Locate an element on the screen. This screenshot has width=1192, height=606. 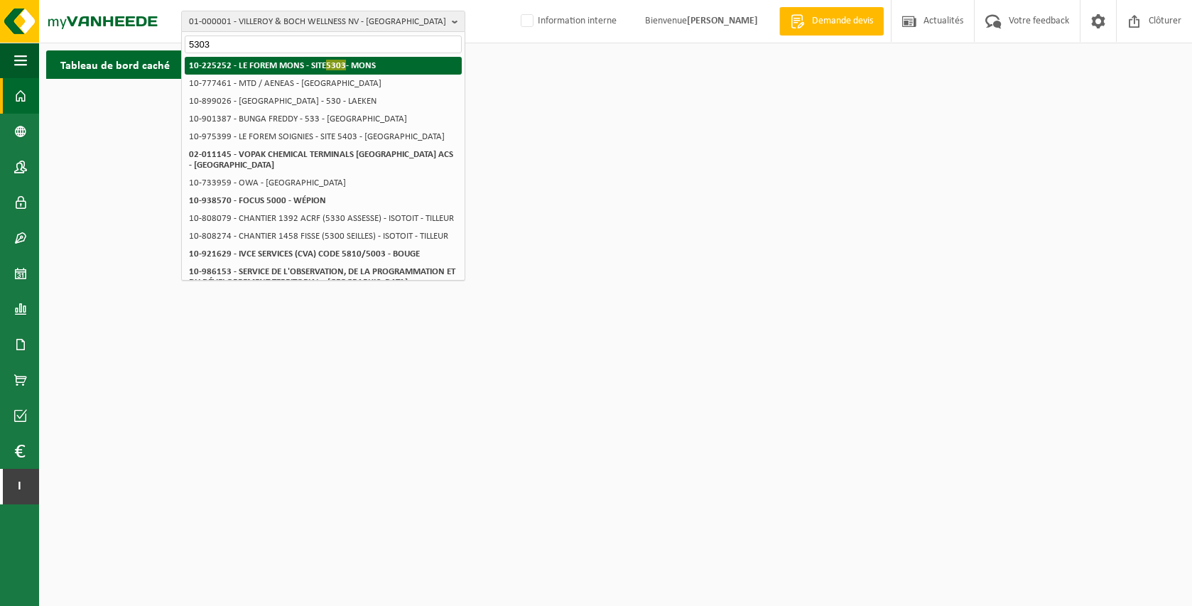
strong: 10-938570 - FOCUS 5000 - WÉPION is located at coordinates (257, 200).